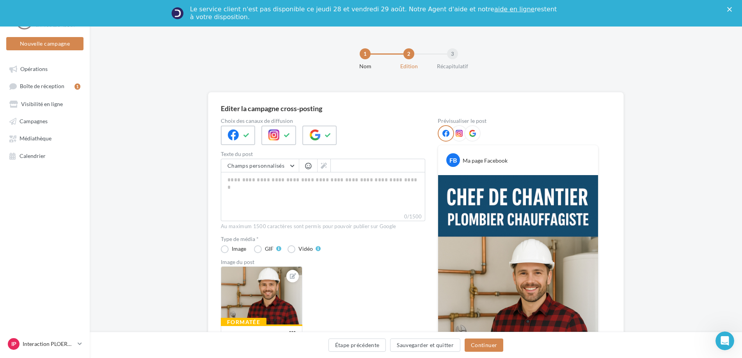 The height and width of the screenshot is (358, 742). What do you see at coordinates (323, 262) in the screenshot?
I see `div: Image du post` at bounding box center [323, 262].